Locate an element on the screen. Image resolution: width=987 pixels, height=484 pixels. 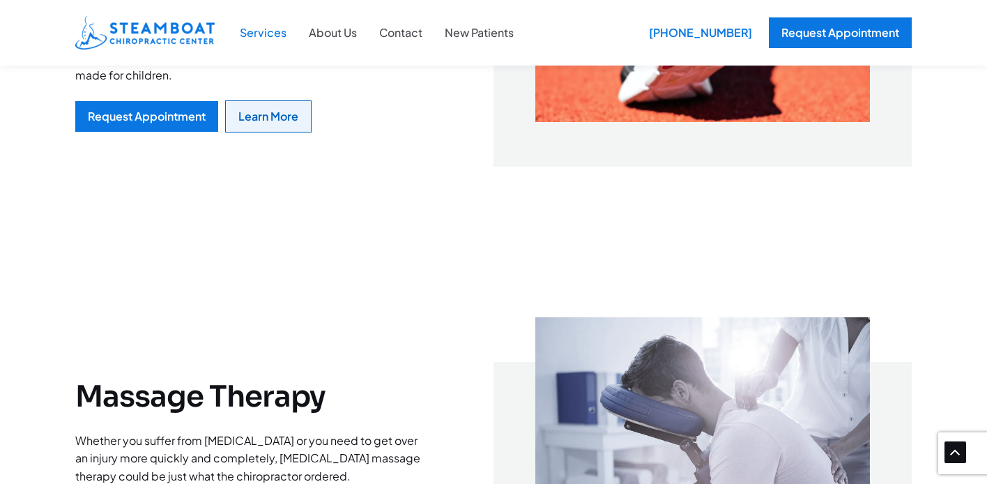
a: Services is located at coordinates (263, 33).